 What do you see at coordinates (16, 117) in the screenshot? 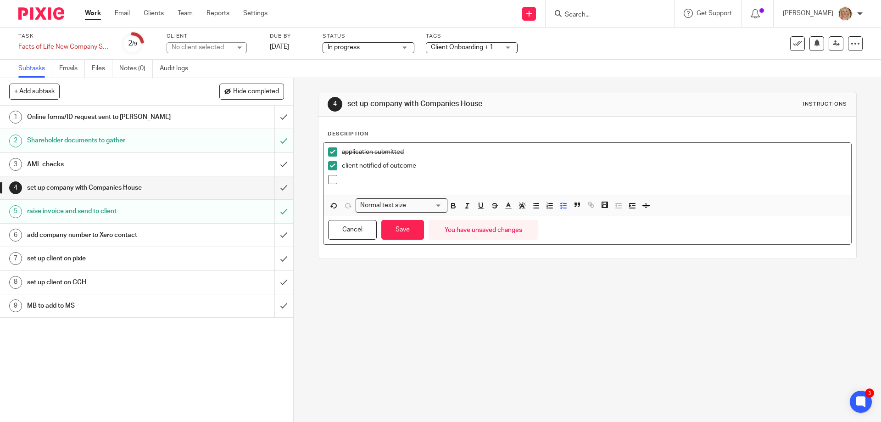
I see `div: 1` at bounding box center [16, 117].